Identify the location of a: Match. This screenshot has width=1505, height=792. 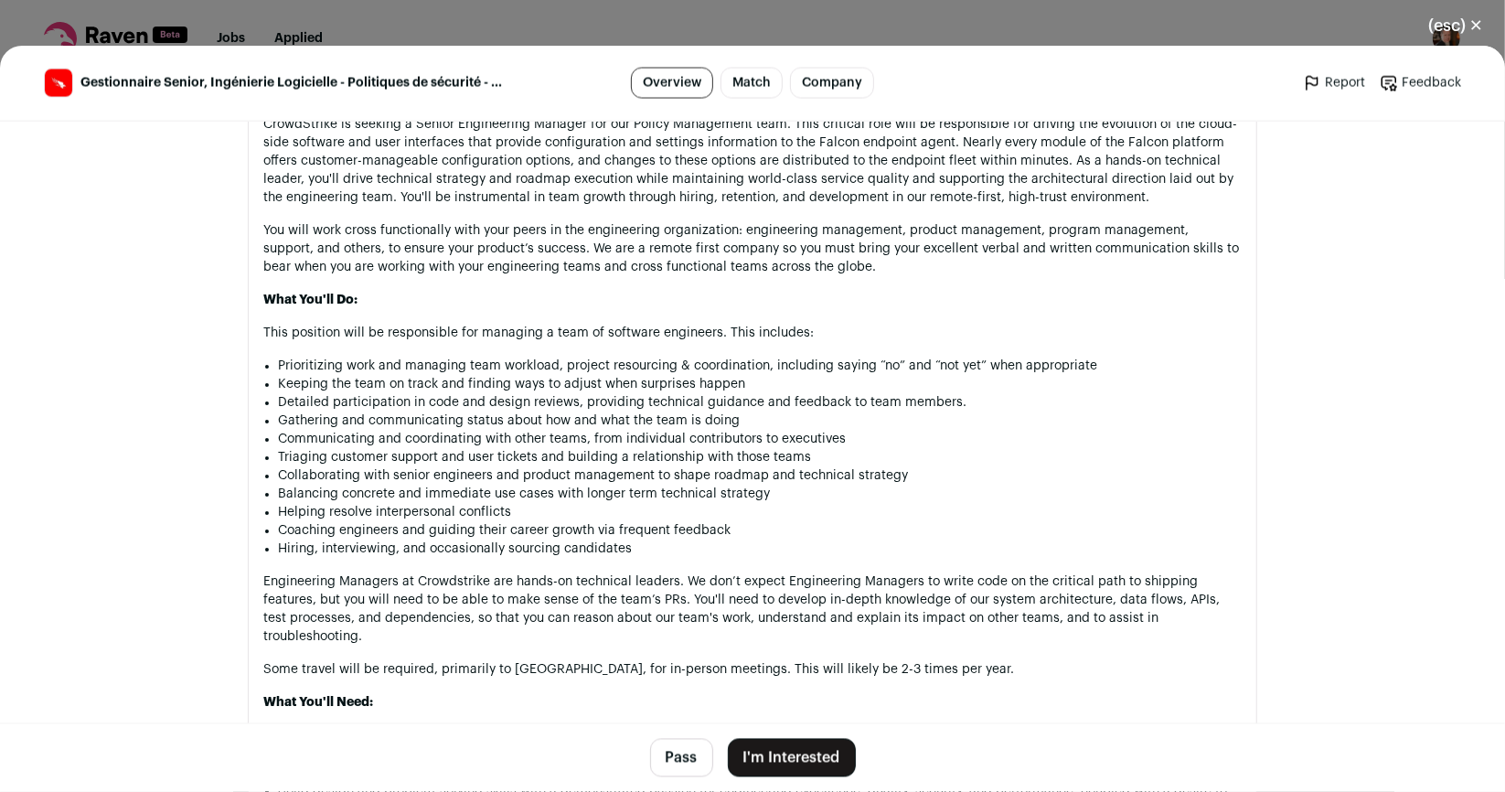
(752, 83).